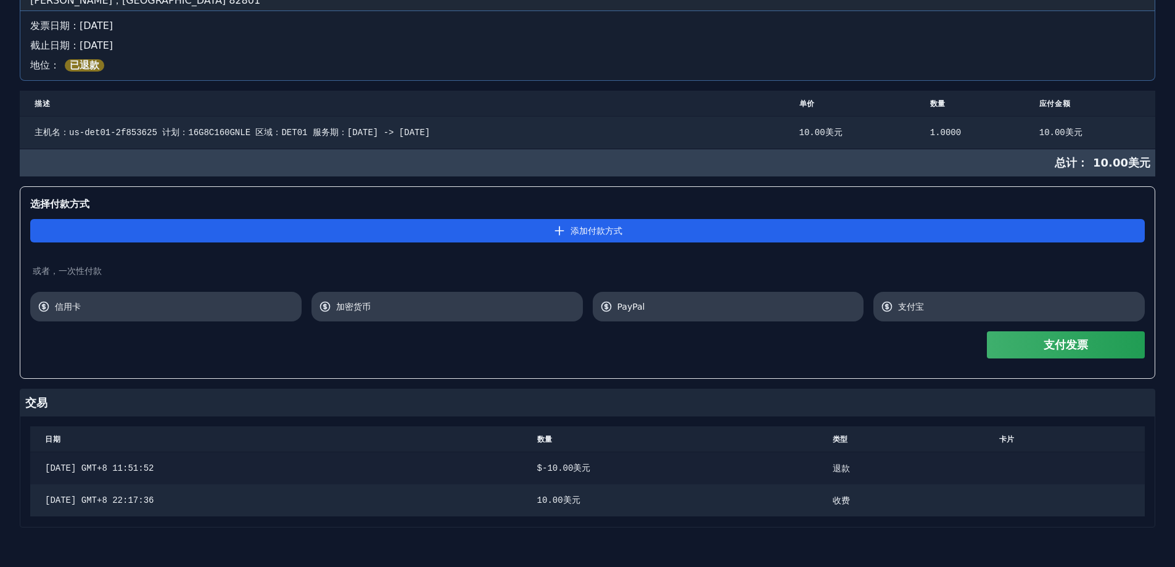 The height and width of the screenshot is (567, 1175). I want to click on font: 1.0000, so click(945, 133).